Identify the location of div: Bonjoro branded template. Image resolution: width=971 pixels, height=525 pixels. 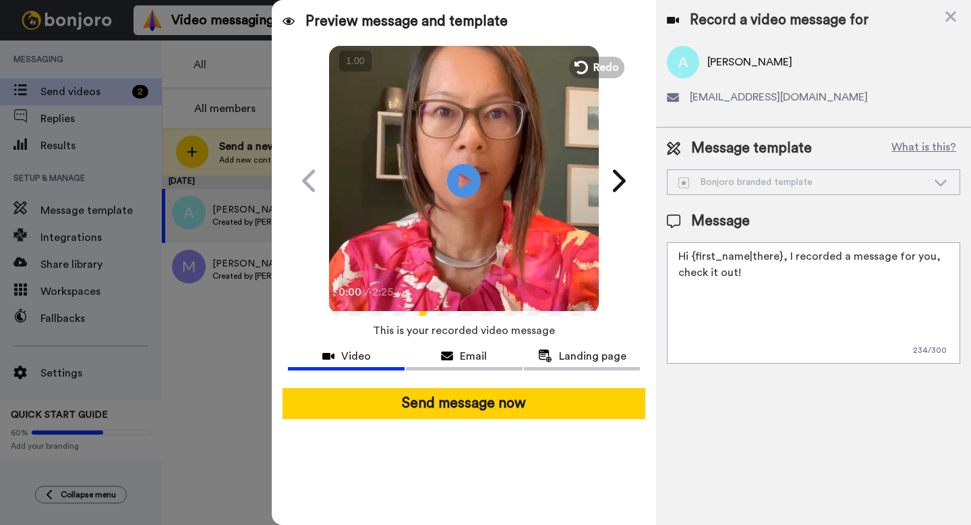
(802, 182).